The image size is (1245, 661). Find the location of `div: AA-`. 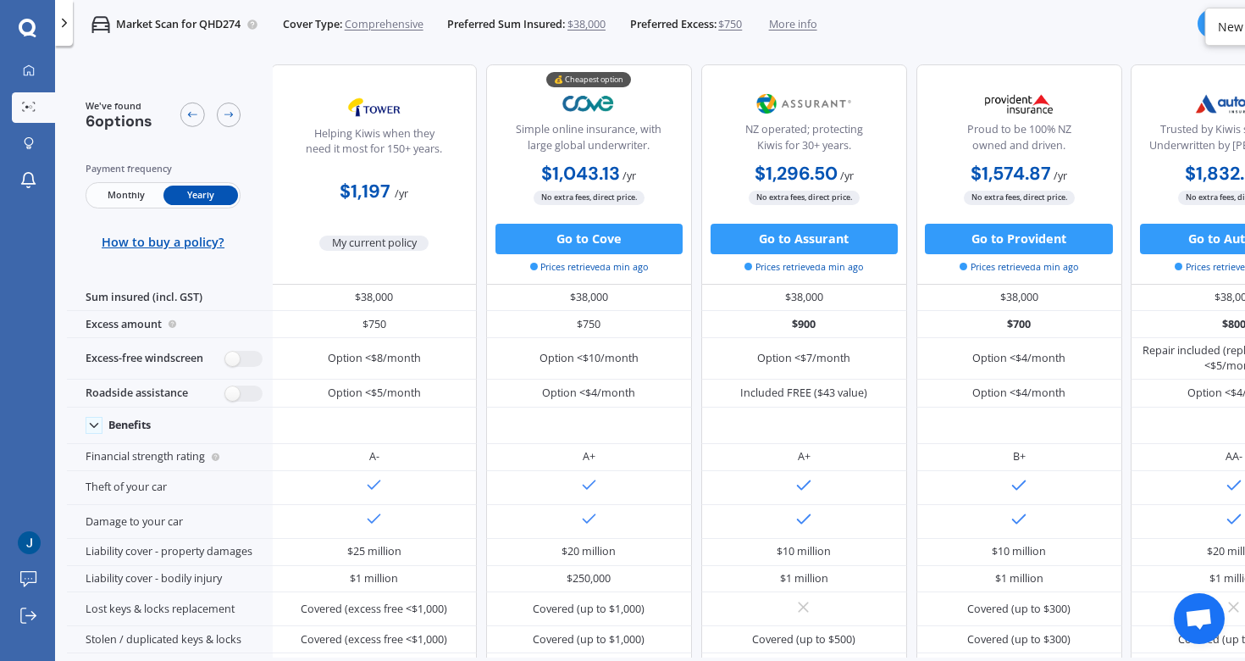

div: AA- is located at coordinates (1234, 456).